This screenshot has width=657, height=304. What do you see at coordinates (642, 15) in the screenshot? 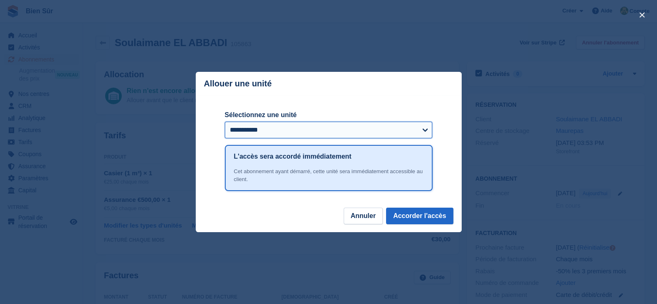
I see `button: close` at bounding box center [642, 15].